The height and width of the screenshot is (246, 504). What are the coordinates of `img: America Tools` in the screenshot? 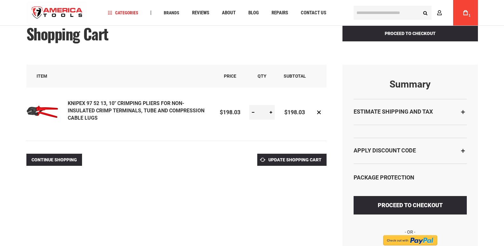 It's located at (57, 13).